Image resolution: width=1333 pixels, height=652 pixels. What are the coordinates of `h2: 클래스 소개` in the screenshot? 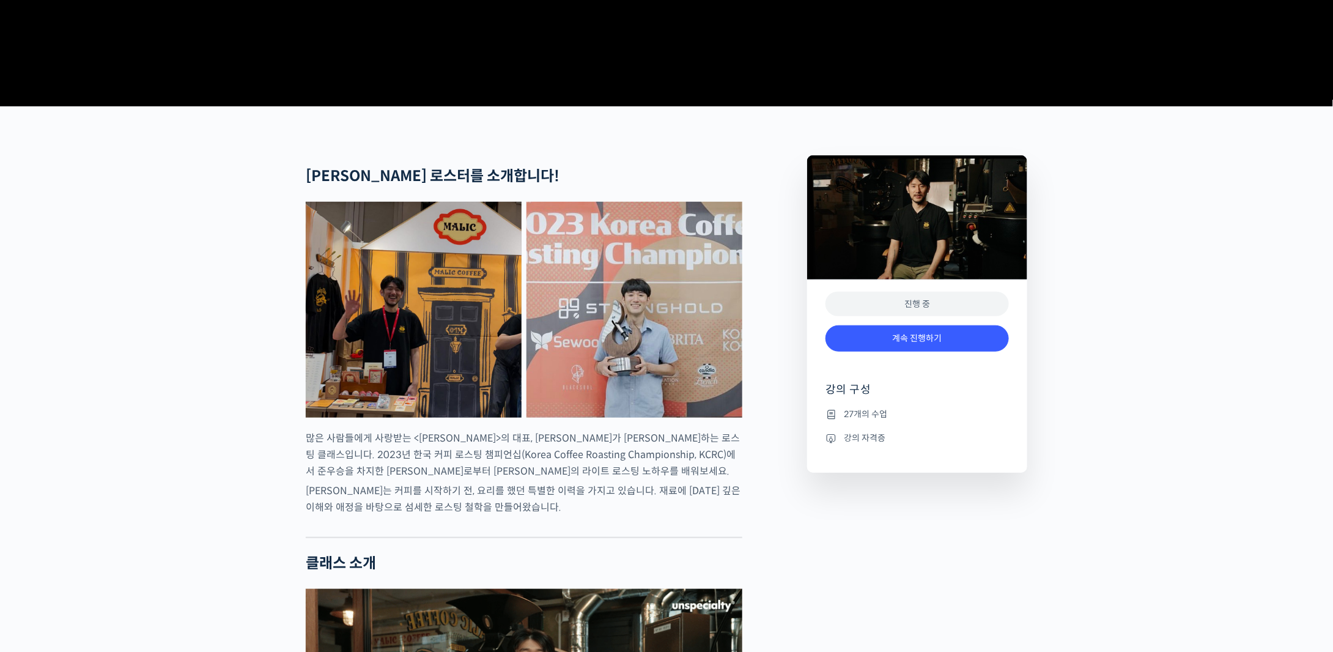 It's located at (524, 563).